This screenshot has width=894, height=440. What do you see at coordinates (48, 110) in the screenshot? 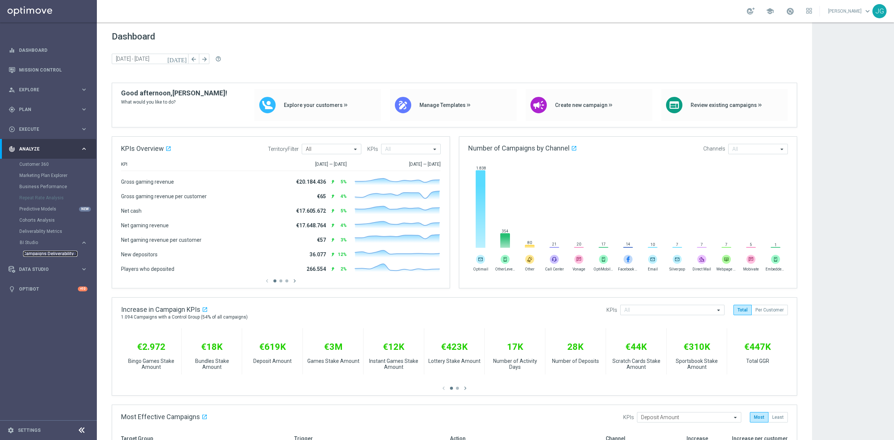
I see `div: gps_fixed Plan keyboard_arrow_right` at bounding box center [48, 110].